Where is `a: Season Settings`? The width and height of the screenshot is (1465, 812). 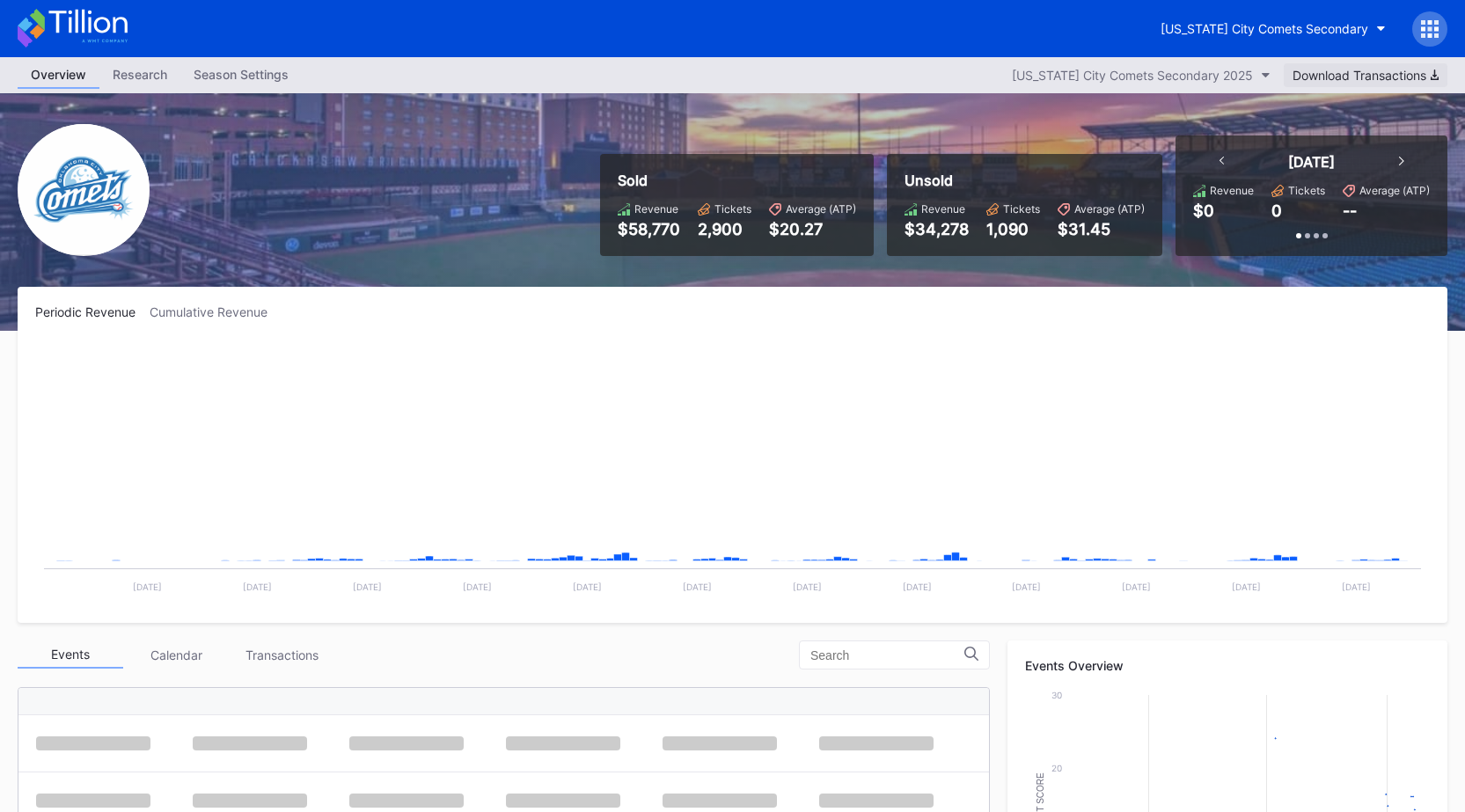
a: Season Settings is located at coordinates (241, 74).